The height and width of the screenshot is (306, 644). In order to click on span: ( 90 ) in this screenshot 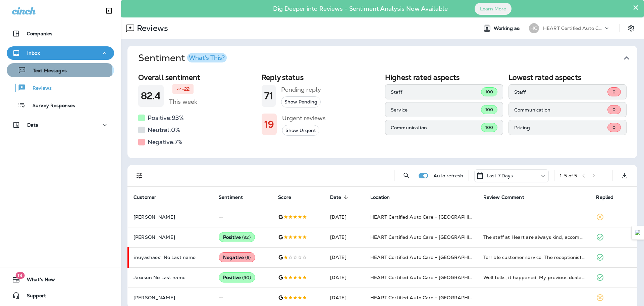, I will do `click(247, 277)`.